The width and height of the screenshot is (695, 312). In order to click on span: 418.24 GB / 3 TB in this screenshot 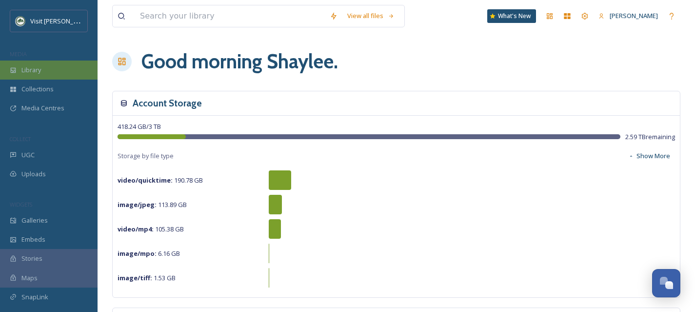, I will do `click(139, 126)`.